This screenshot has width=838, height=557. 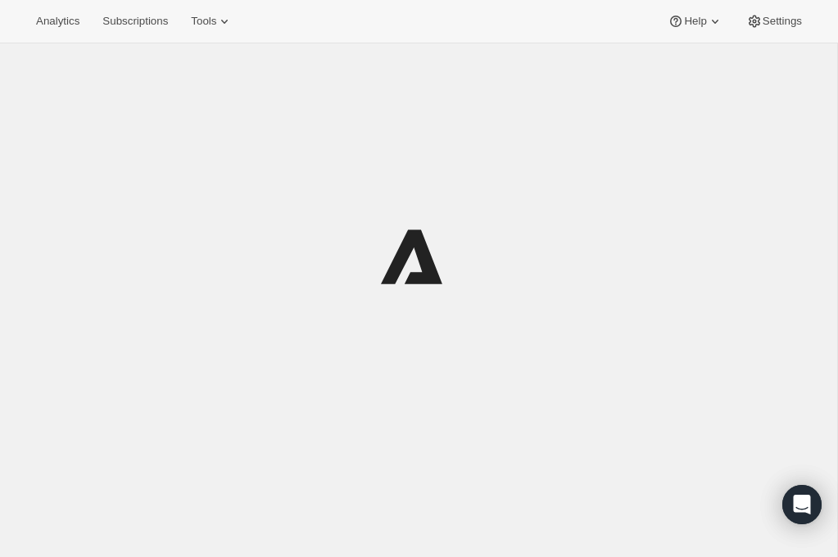 I want to click on button: Settings, so click(x=774, y=21).